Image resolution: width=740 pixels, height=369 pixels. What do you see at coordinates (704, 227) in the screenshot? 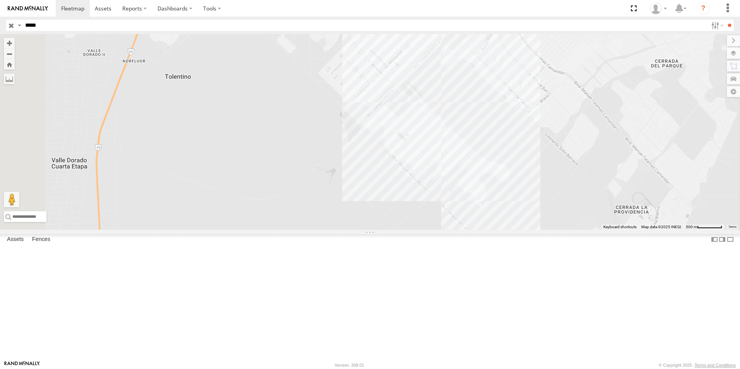
I see `button: Map Scale: 500 m per 61 pixels` at bounding box center [704, 227].